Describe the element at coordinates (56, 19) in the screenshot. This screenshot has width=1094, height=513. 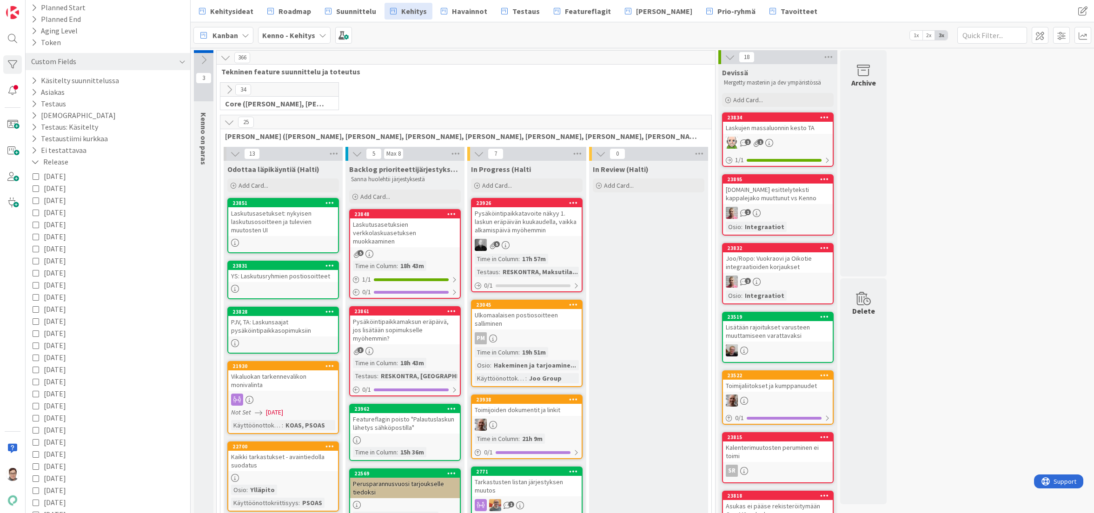
I see `div: Planned End` at that location.